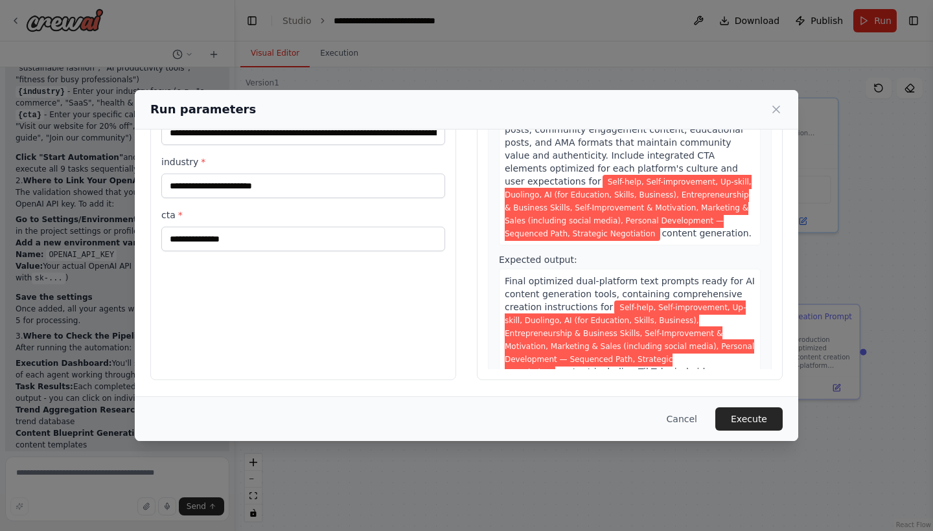  What do you see at coordinates (749, 419) in the screenshot?
I see `button: Execute` at bounding box center [749, 419].